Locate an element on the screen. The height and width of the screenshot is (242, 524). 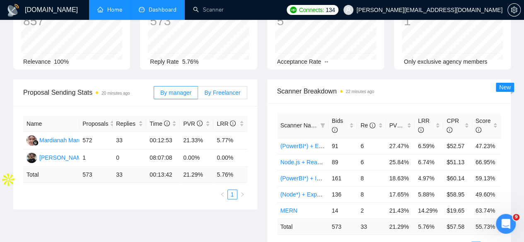
td: $52.57 is located at coordinates (457, 146).